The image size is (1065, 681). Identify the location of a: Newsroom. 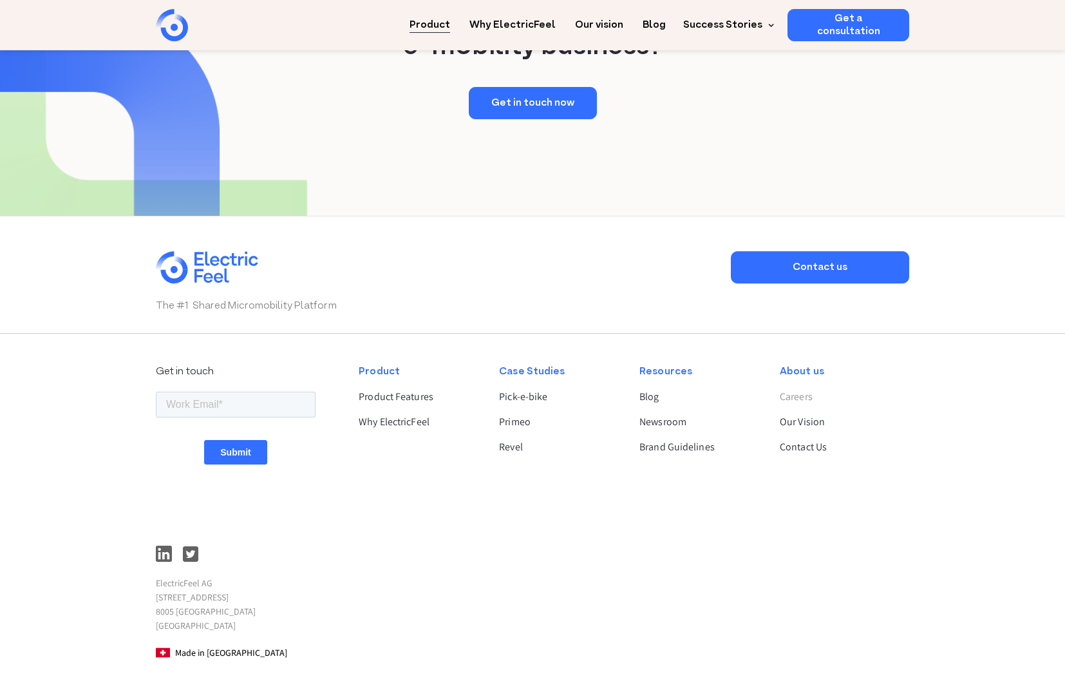
(699, 422).